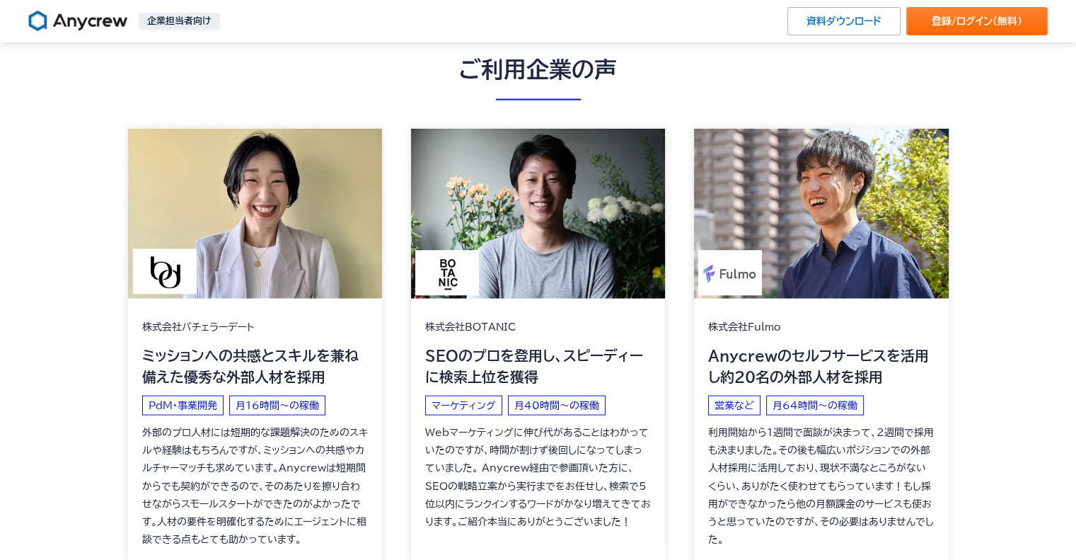  Describe the element at coordinates (815, 405) in the screenshot. I see `li: 月64時間〜の稼働` at that location.